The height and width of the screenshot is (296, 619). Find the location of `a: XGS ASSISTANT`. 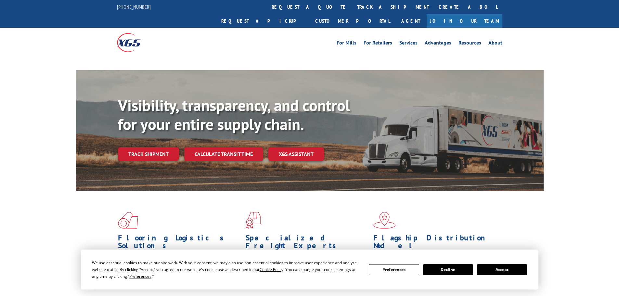

a: XGS ASSISTANT is located at coordinates (296, 154).